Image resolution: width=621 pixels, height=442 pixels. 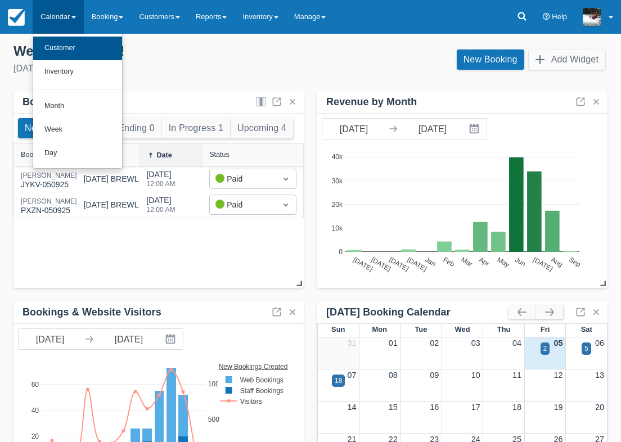 I want to click on button: In Progress 1, so click(x=196, y=128).